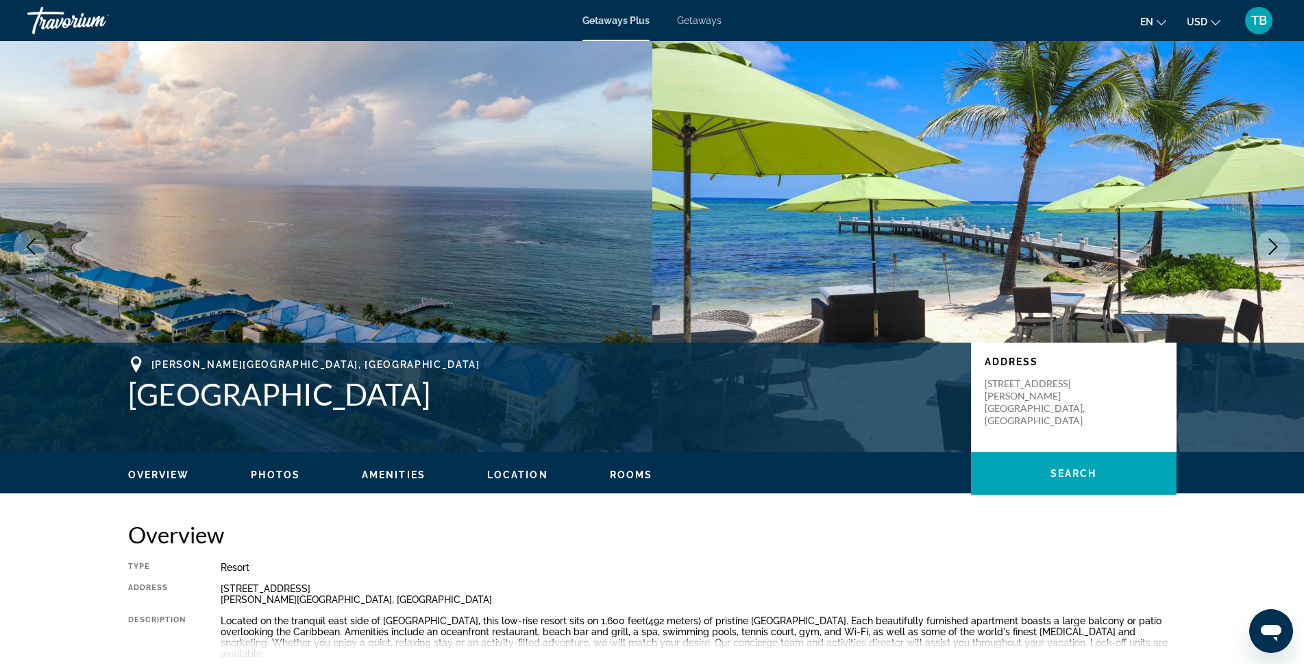  What do you see at coordinates (393, 475) in the screenshot?
I see `button: Amenities` at bounding box center [393, 475].